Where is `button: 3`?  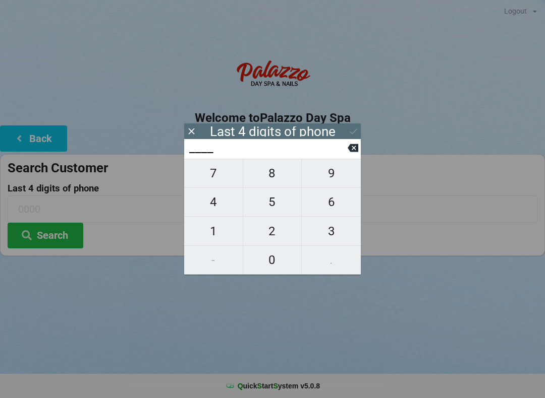
button: 3 is located at coordinates (331, 231).